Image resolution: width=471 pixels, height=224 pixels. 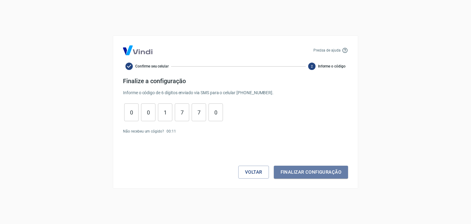 I want to click on h4: Finalize a configuração, so click(x=236, y=81).